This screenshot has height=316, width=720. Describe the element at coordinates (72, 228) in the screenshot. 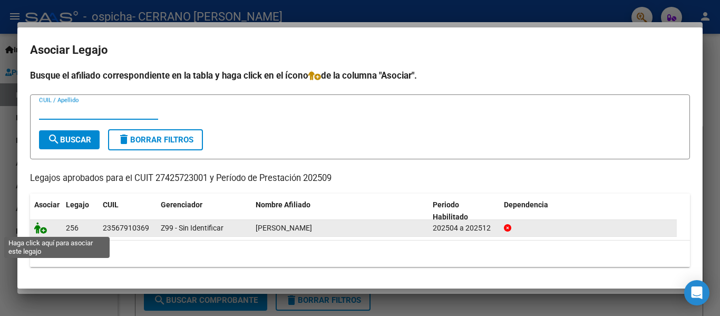

I see `span: 256` at that location.